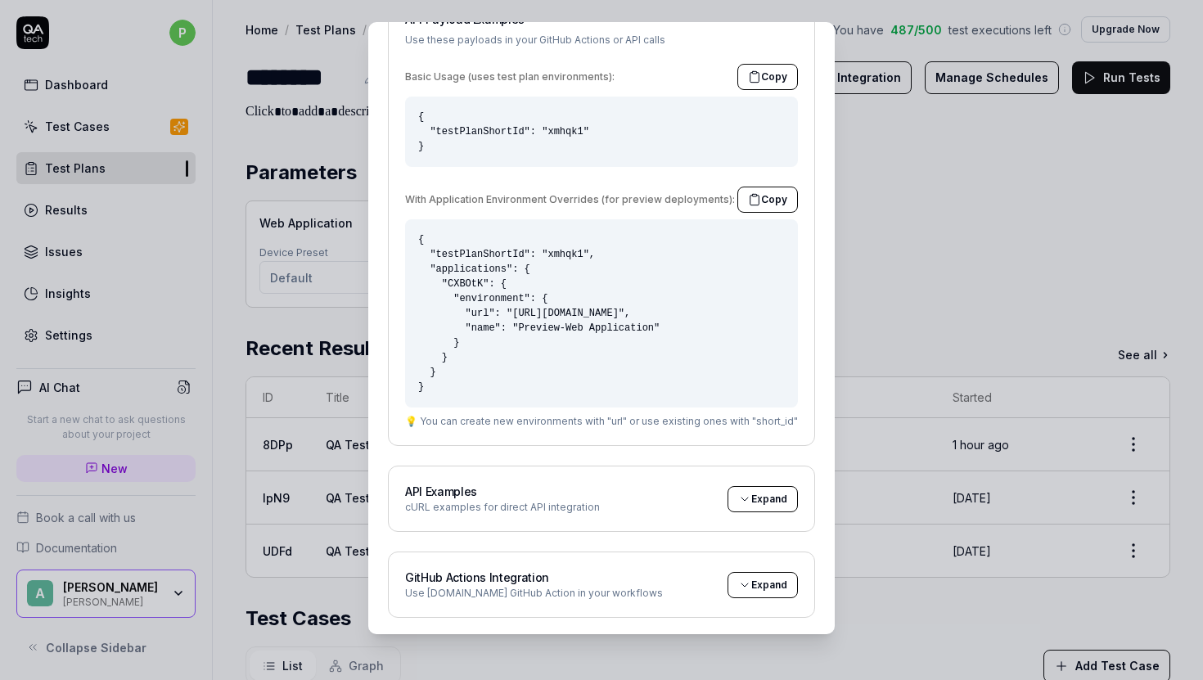  I want to click on h2: GitHub Actions Integration, so click(534, 577).